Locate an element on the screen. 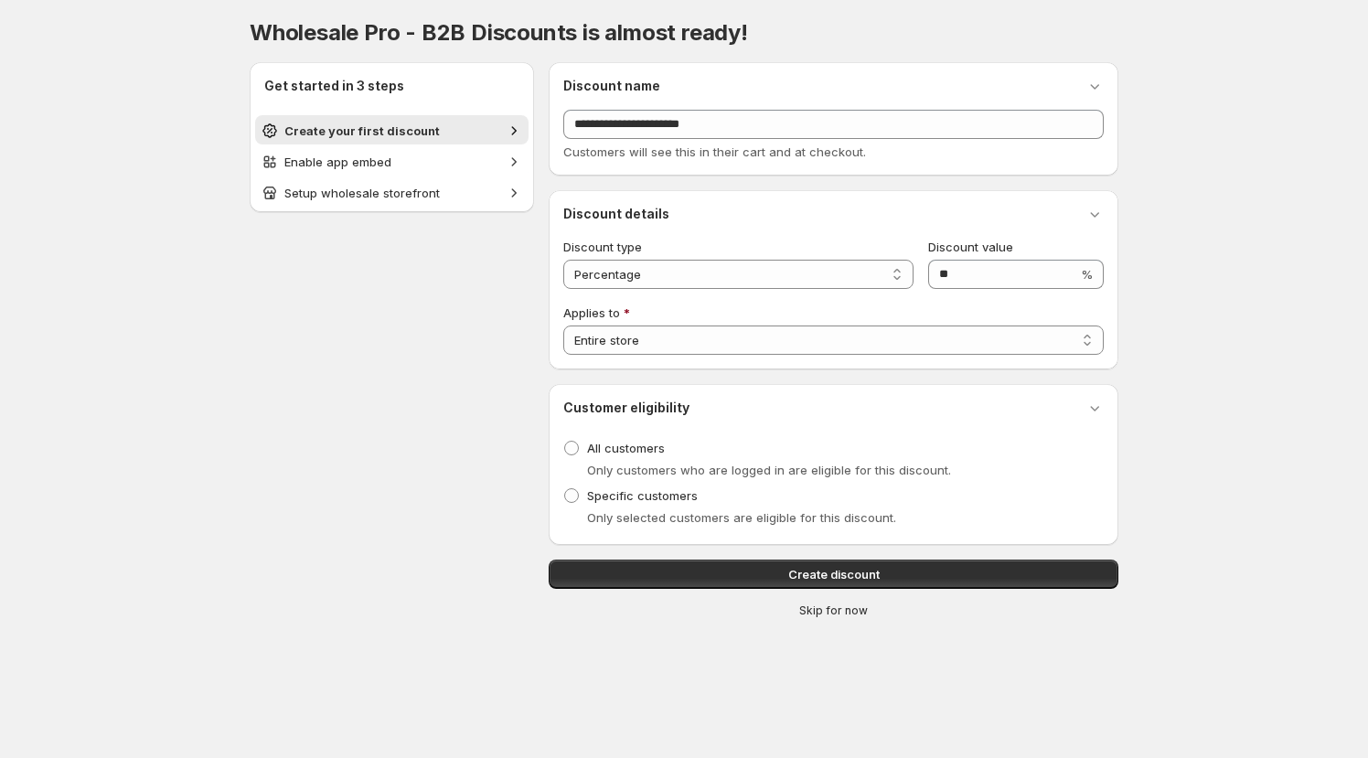 This screenshot has width=1368, height=758. span: Only selected customers are eligible for this discount. is located at coordinates (742, 518).